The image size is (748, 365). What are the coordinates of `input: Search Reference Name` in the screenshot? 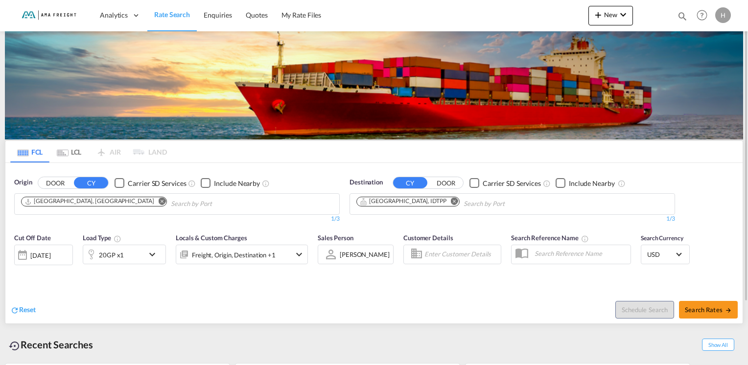 It's located at (580, 254).